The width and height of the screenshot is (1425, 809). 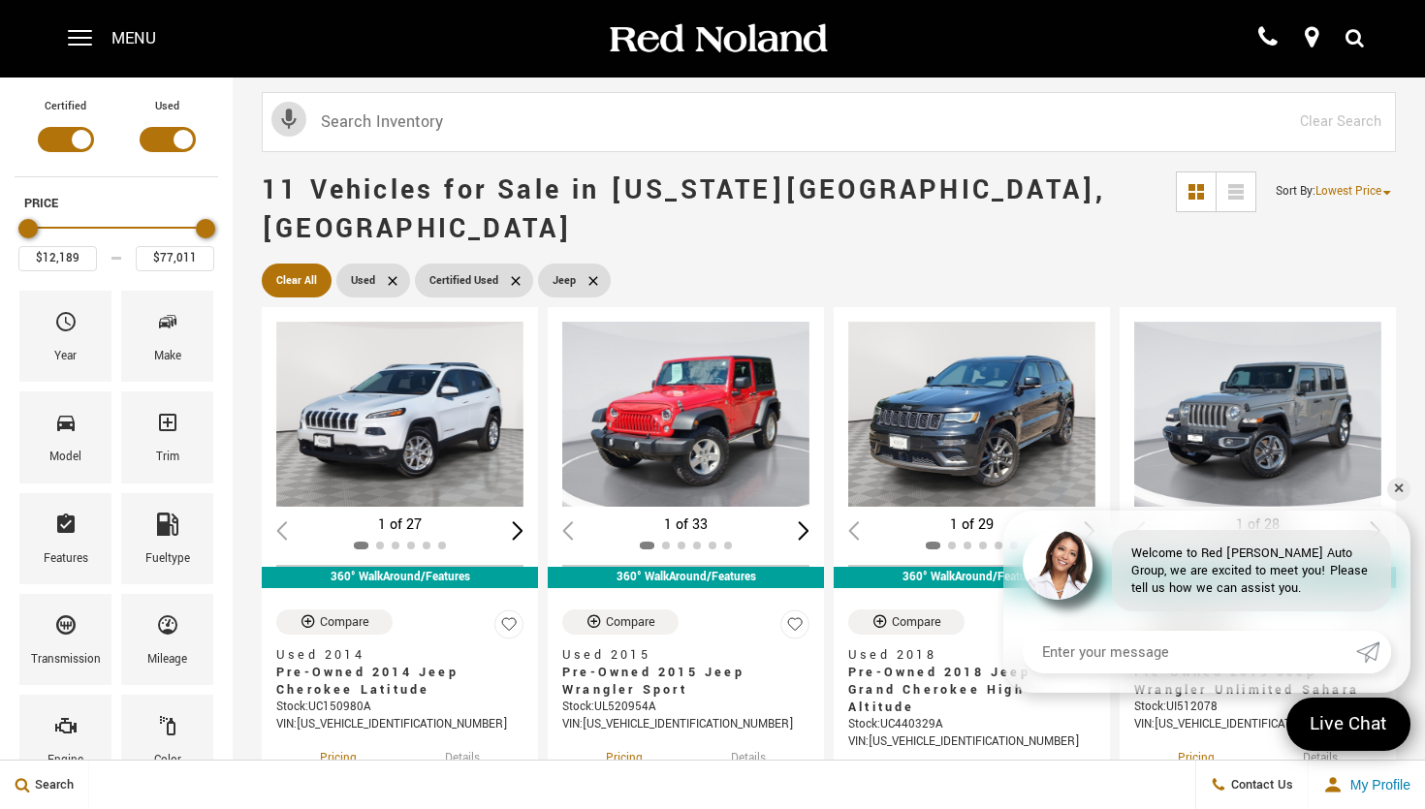 I want to click on span: Clear All, so click(x=297, y=280).